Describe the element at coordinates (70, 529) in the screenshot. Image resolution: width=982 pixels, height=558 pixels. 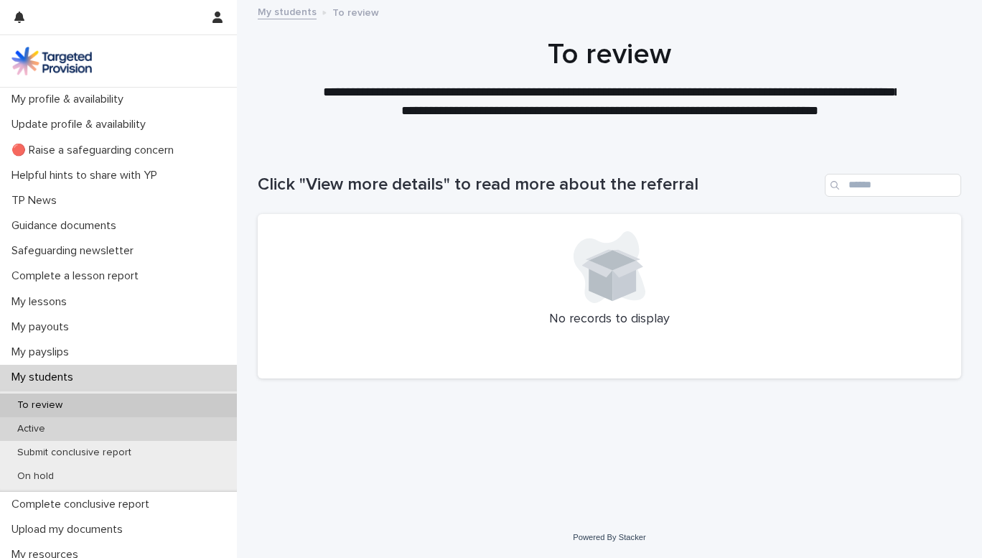
I see `p: Upload my documents` at that location.